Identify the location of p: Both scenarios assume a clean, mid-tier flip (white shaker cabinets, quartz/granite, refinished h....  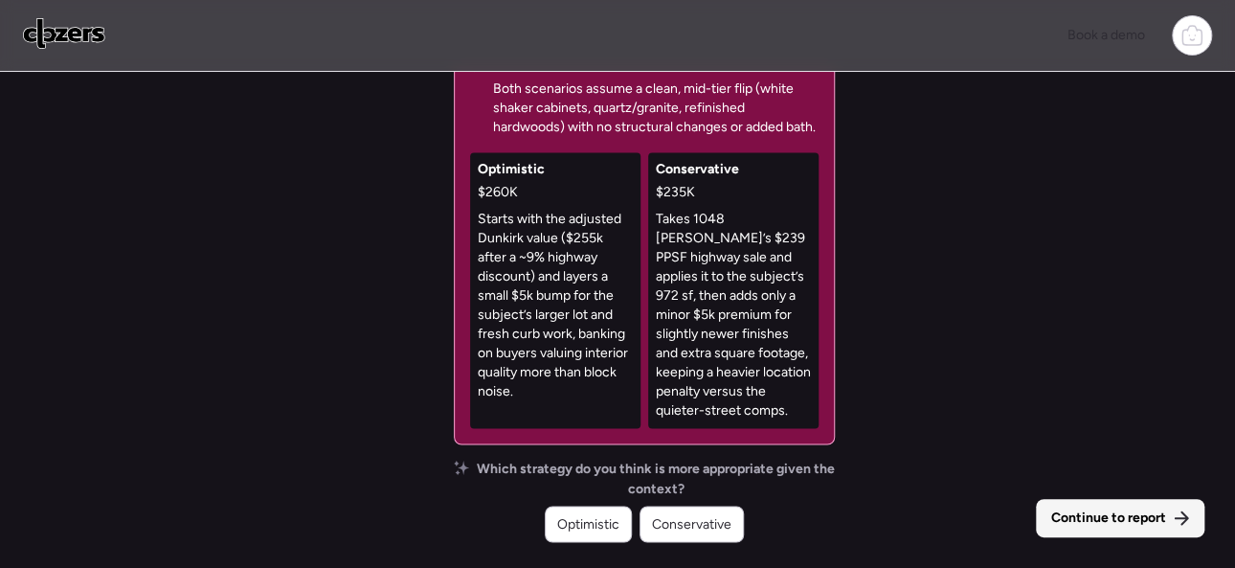
(656, 108).